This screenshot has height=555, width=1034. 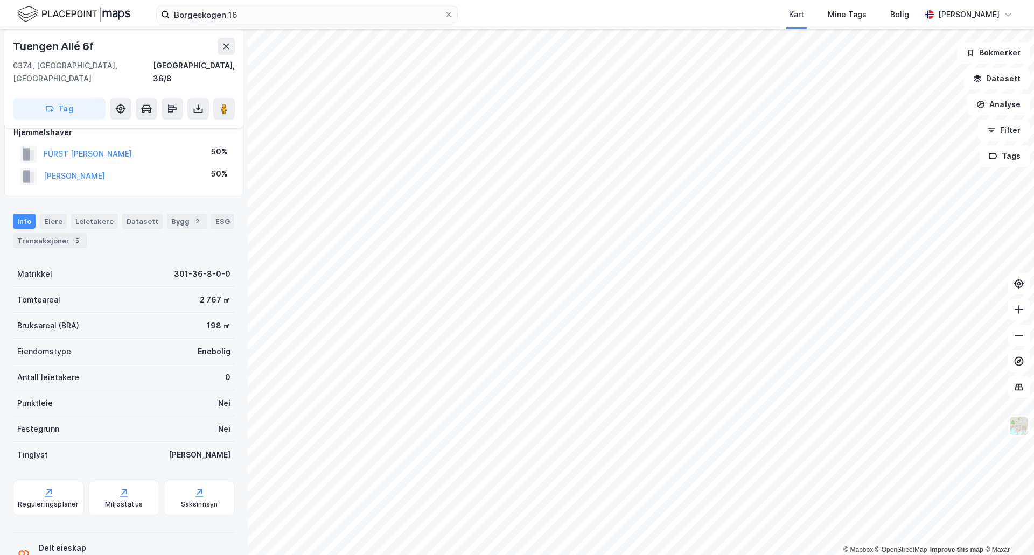 I want to click on button: Tags, so click(x=1004, y=156).